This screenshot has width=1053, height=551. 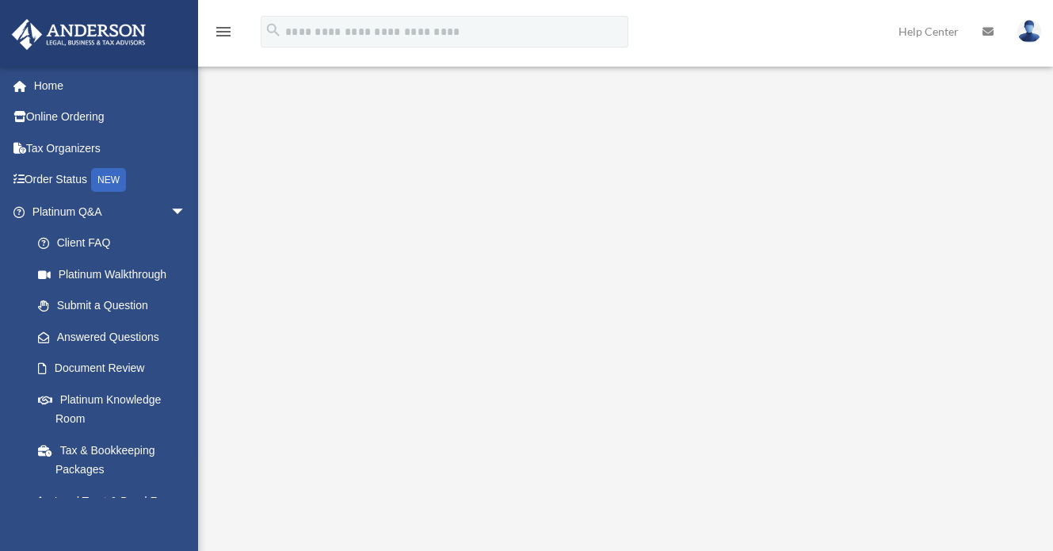 I want to click on img: User Pic, so click(x=1030, y=31).